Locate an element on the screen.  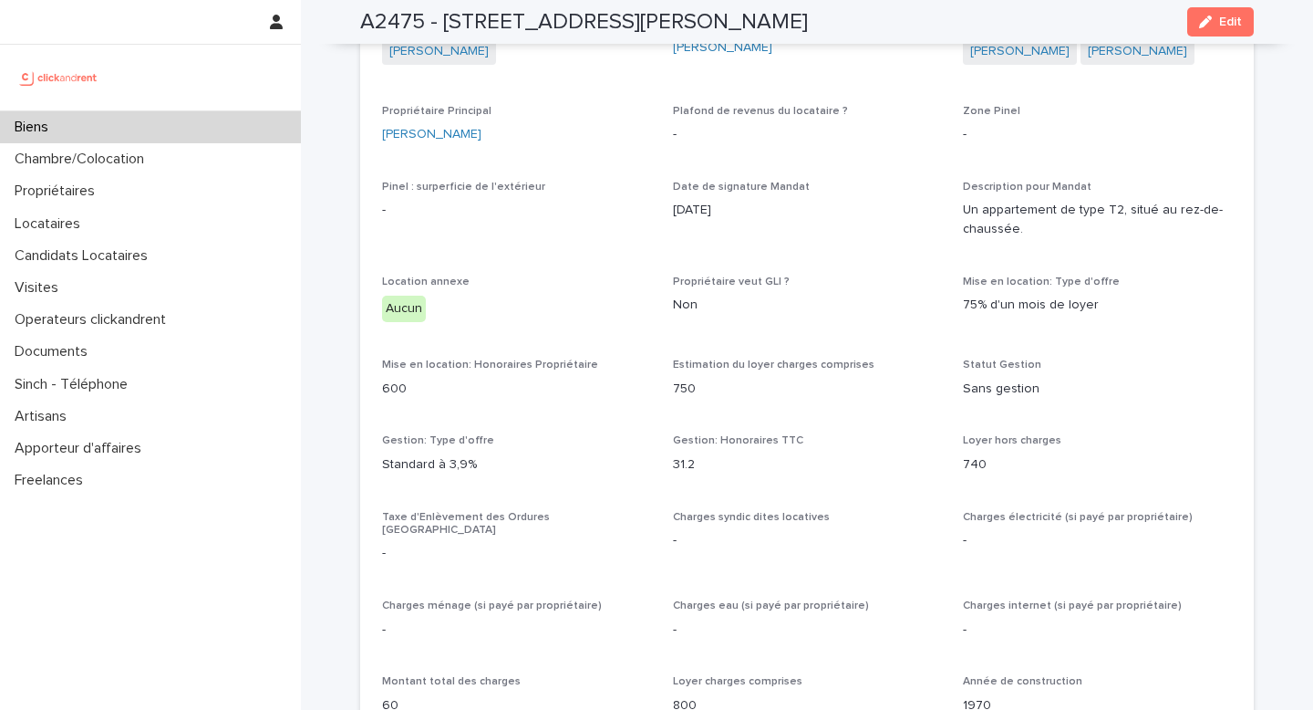
p: 740 is located at coordinates (1097, 464).